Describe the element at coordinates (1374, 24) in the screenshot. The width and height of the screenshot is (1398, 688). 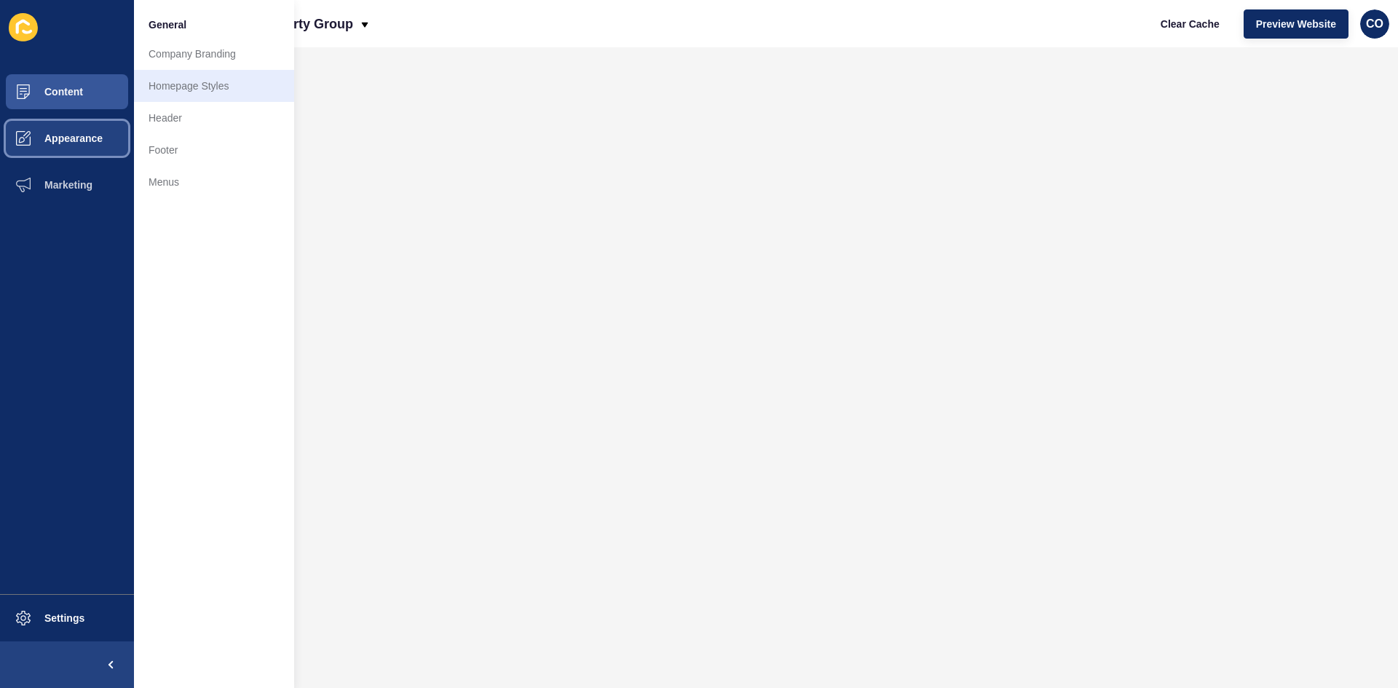
I see `span: CO` at that location.